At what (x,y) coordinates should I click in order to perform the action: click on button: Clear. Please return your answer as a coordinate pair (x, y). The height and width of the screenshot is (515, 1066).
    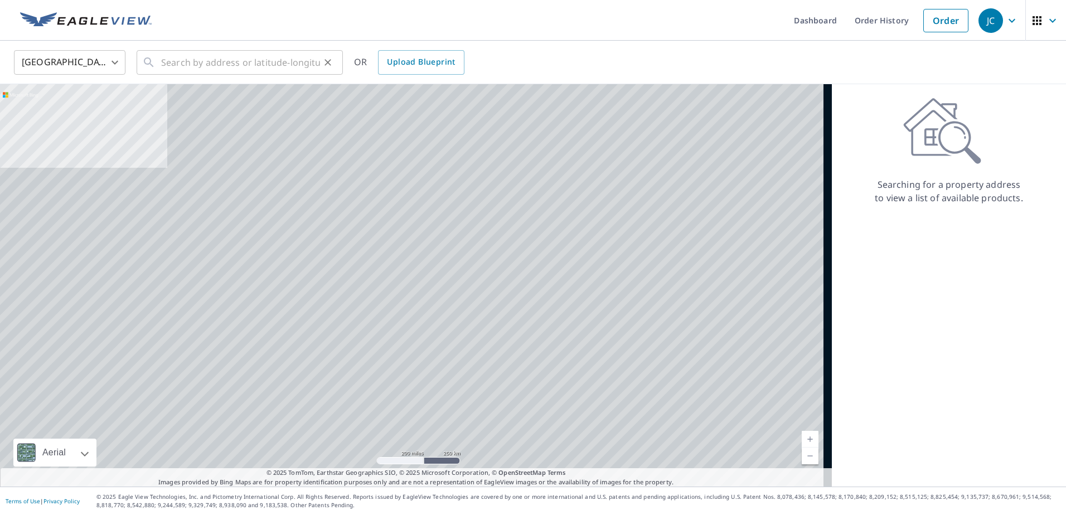
    Looking at the image, I should click on (328, 62).